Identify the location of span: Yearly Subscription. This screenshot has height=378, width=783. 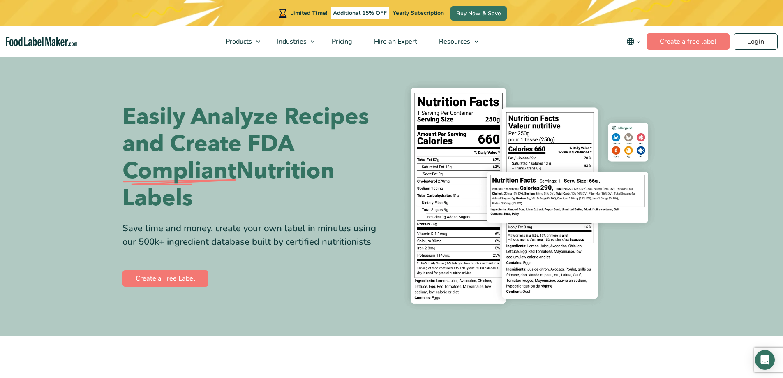
(418, 13).